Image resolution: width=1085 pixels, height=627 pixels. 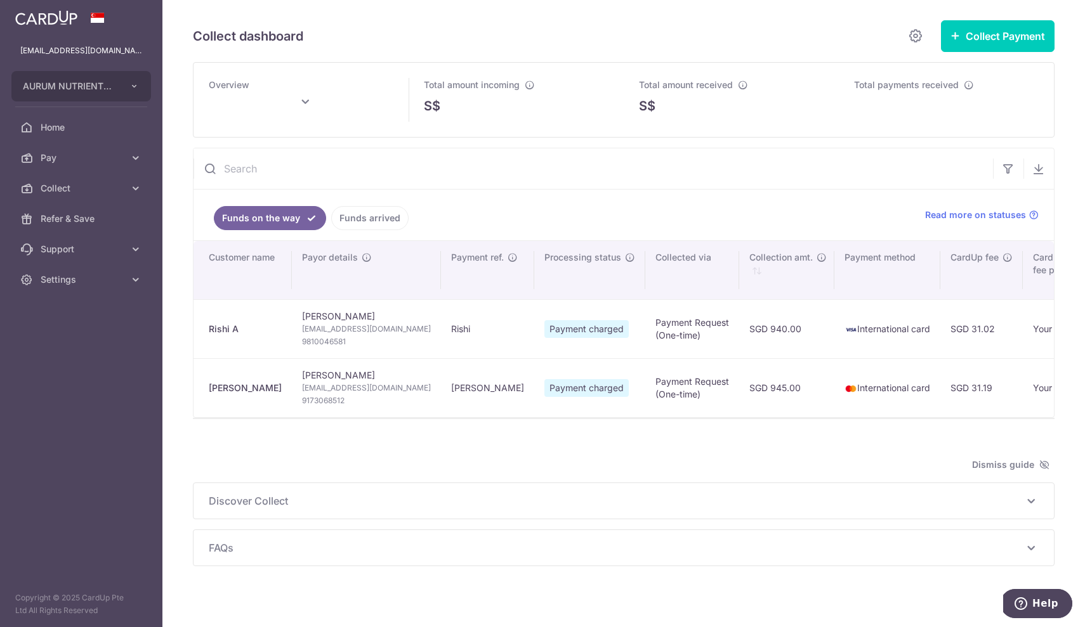 I want to click on th: Processing status, so click(x=589, y=270).